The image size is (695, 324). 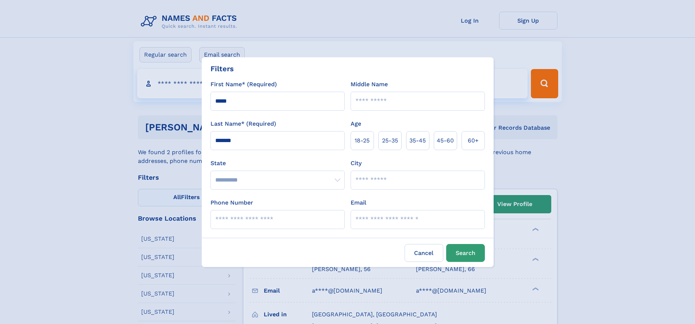 What do you see at coordinates (424, 253) in the screenshot?
I see `label: Cancel` at bounding box center [424, 253].